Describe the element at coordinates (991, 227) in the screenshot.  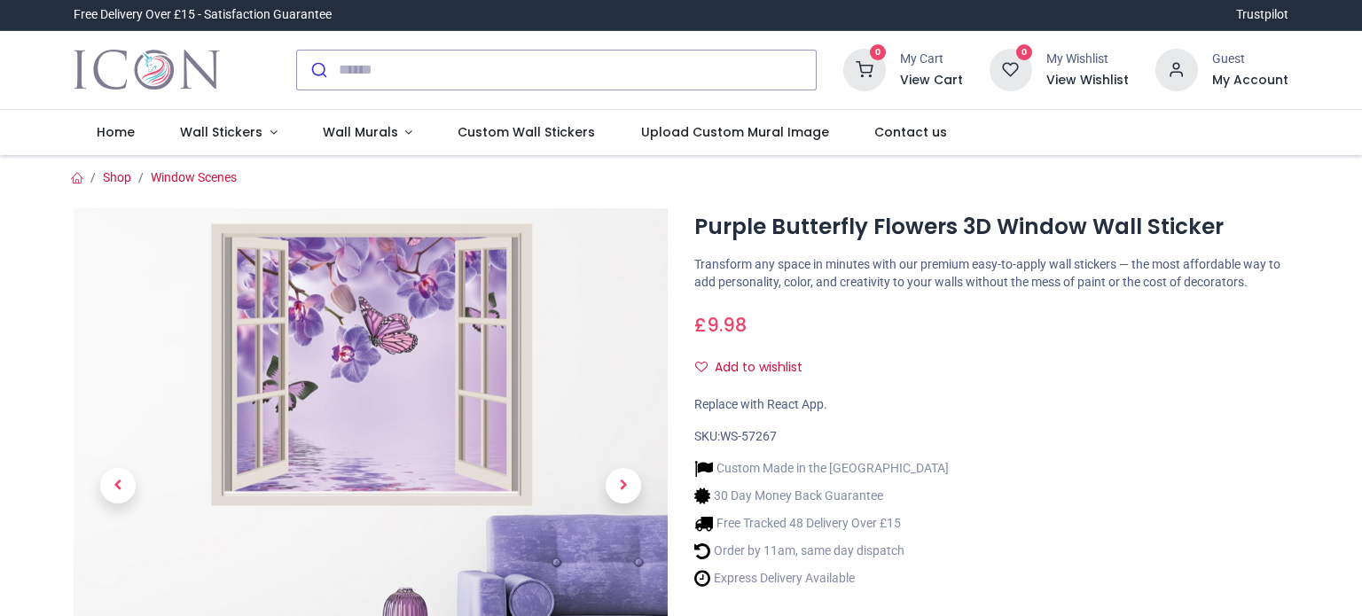
I see `h1: Purple Butterfly Flowers 3D Window Wall Sticker` at that location.